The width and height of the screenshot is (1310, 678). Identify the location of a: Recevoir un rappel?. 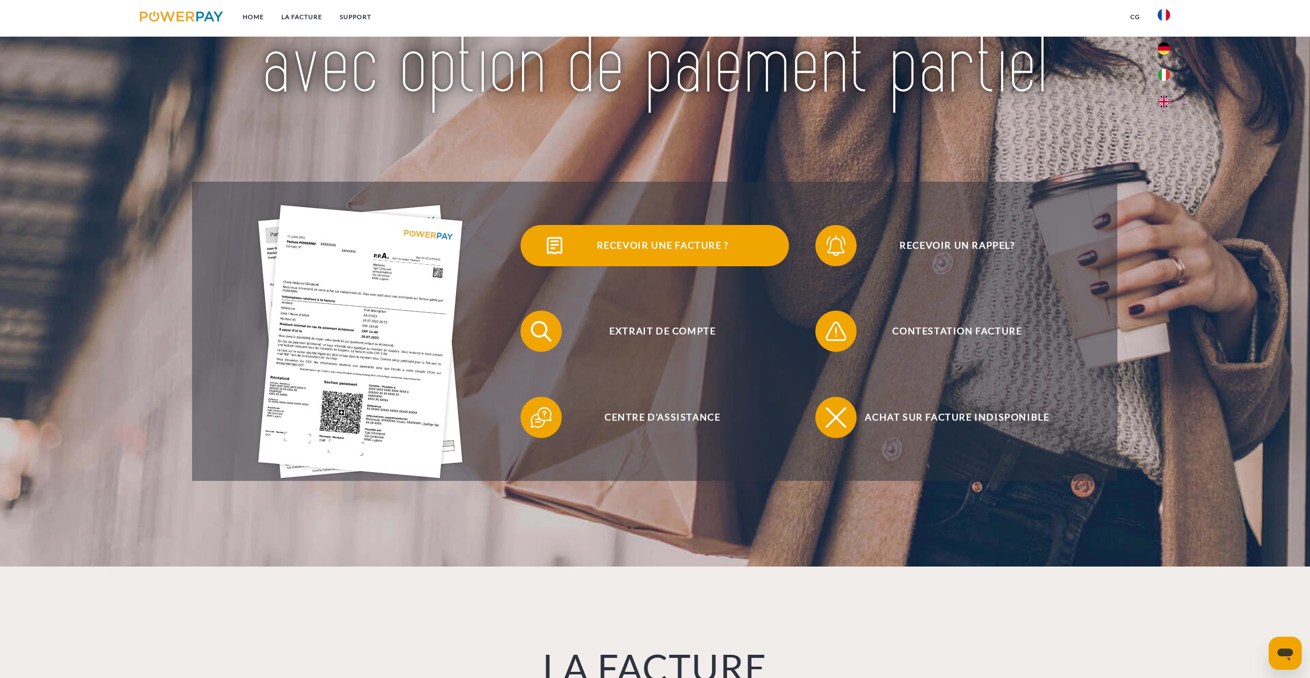
(949, 246).